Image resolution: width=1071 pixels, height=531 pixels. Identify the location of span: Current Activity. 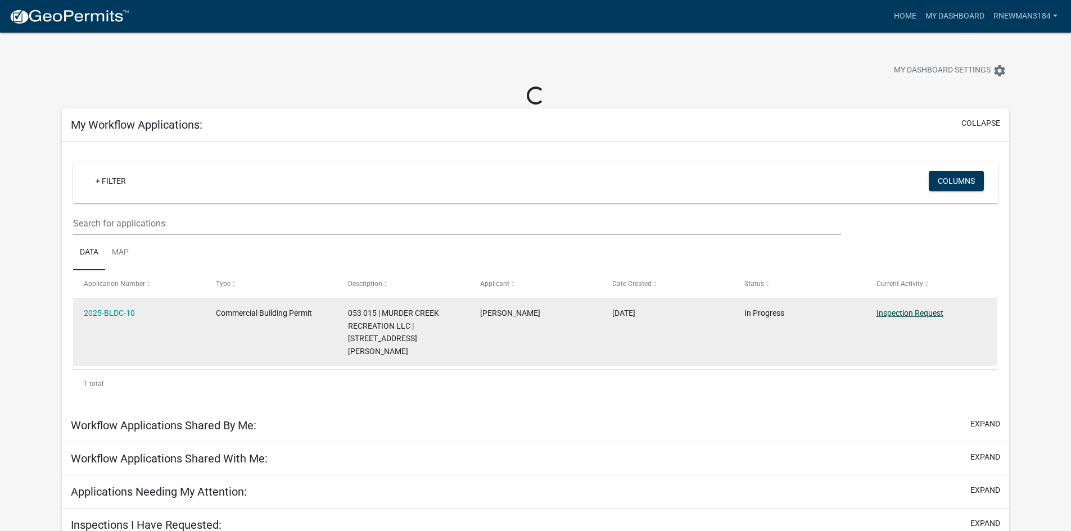
(900, 284).